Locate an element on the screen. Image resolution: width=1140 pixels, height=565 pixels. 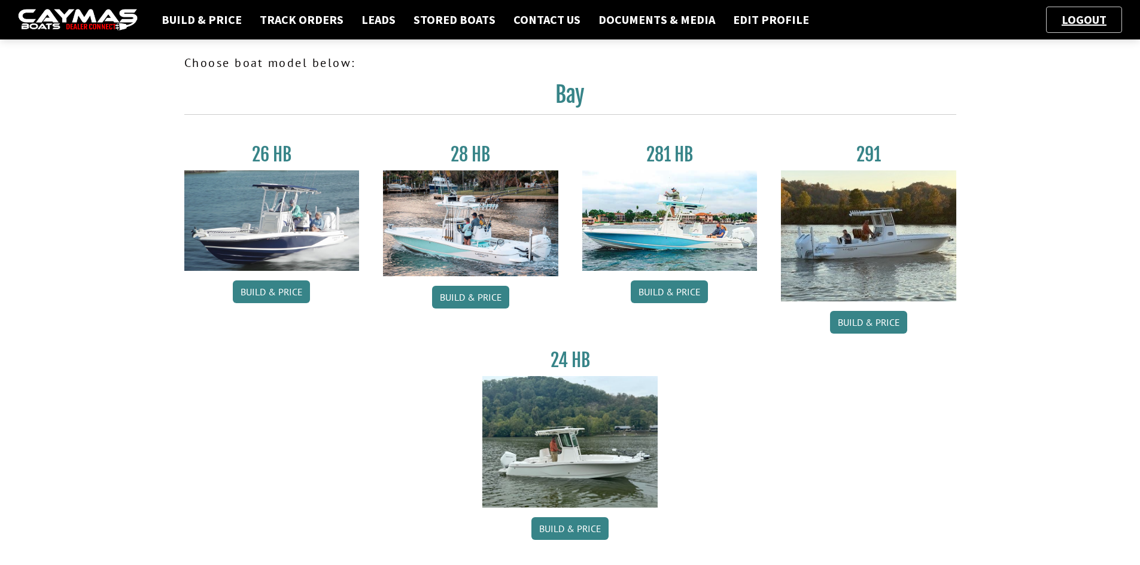
a: Stored Boats is located at coordinates (454, 20).